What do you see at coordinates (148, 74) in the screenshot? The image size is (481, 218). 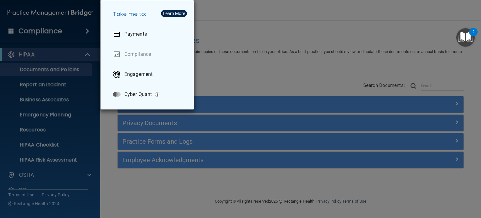 I see `a: Engagement` at bounding box center [148, 74].